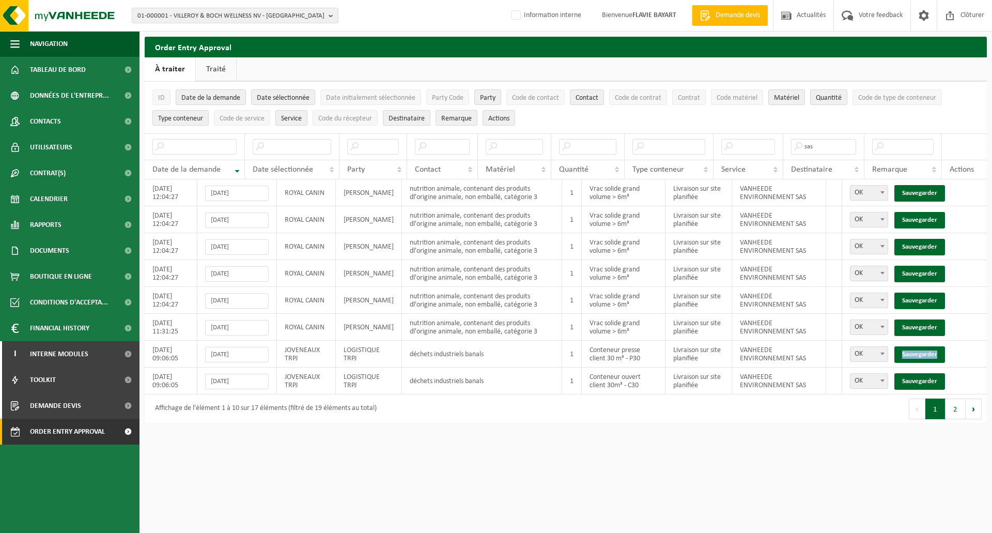 This screenshot has width=992, height=533. What do you see at coordinates (69, 96) in the screenshot?
I see `span: Données de l'entrepr...` at bounding box center [69, 96].